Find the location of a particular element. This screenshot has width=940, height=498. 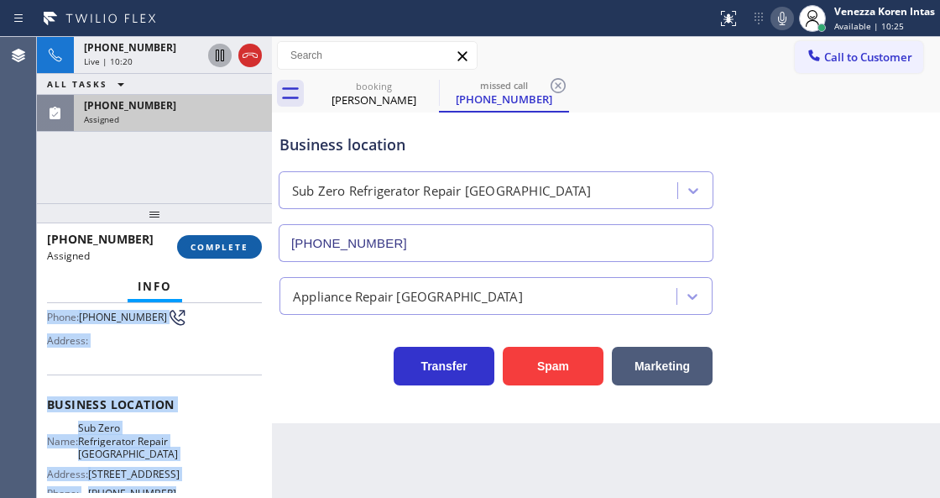

button: Transfer is located at coordinates (444, 366).